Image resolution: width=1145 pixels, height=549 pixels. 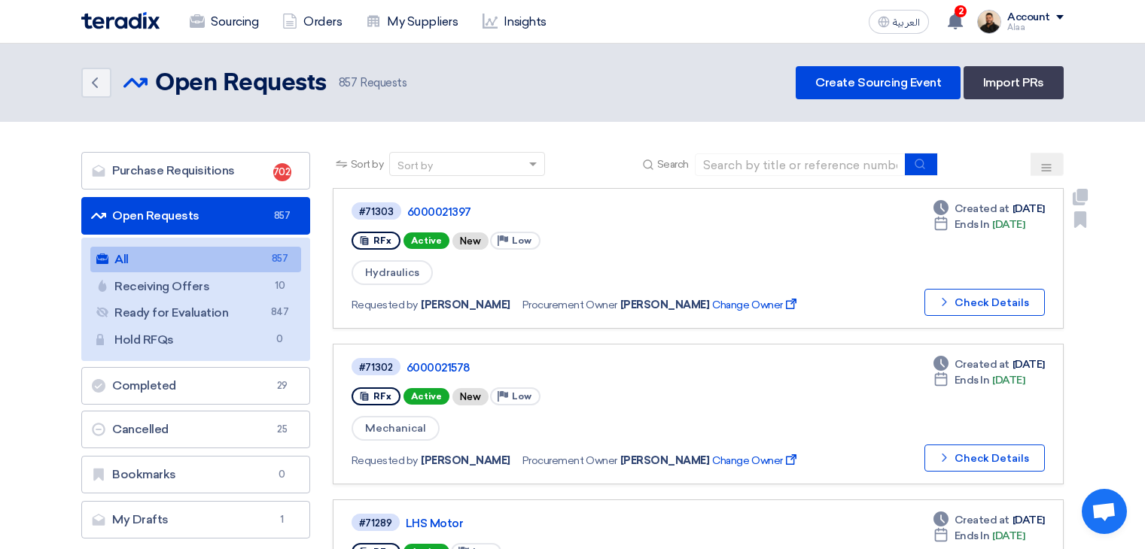 What do you see at coordinates (395, 428) in the screenshot?
I see `span: Mechanical` at bounding box center [395, 428].